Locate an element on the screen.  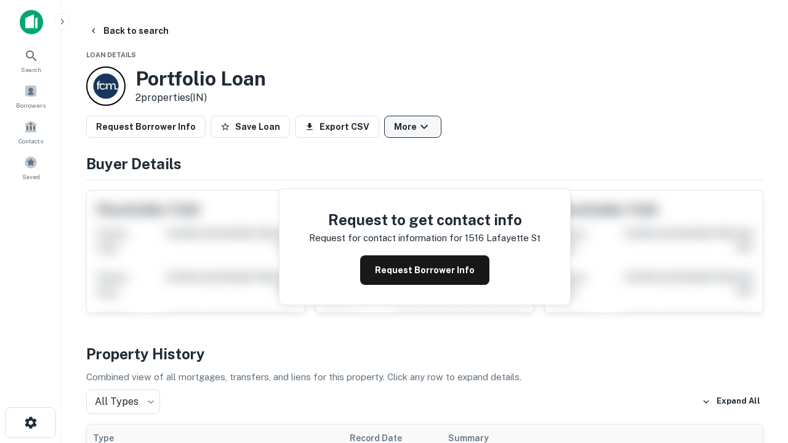
button: Back to search is located at coordinates (129, 31).